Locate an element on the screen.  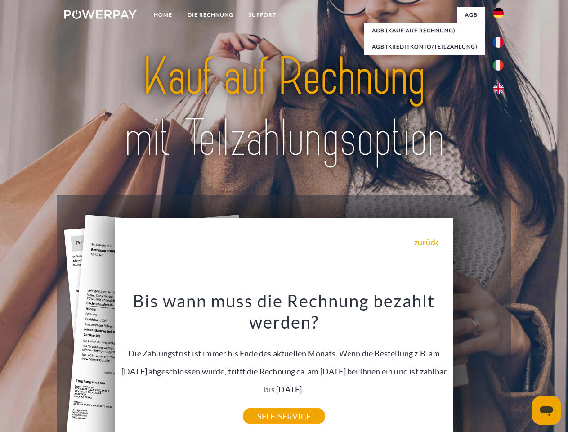
img: logo-powerpay-white.svg is located at coordinates (100, 14).